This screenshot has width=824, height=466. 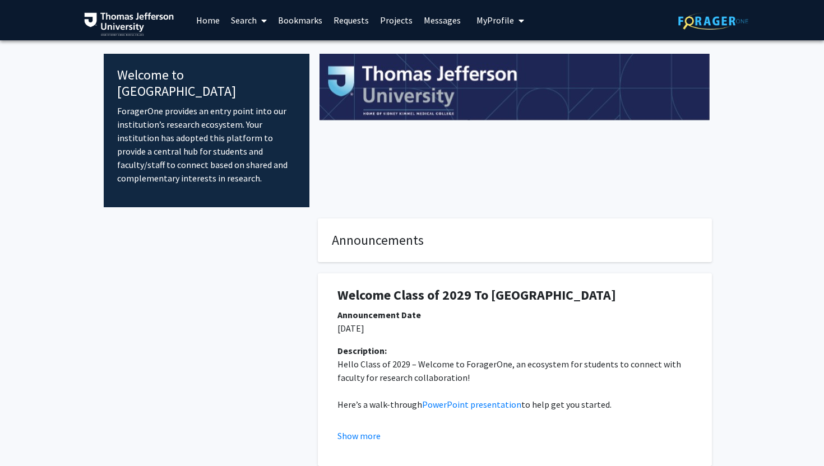 I want to click on a: Requests, so click(x=351, y=20).